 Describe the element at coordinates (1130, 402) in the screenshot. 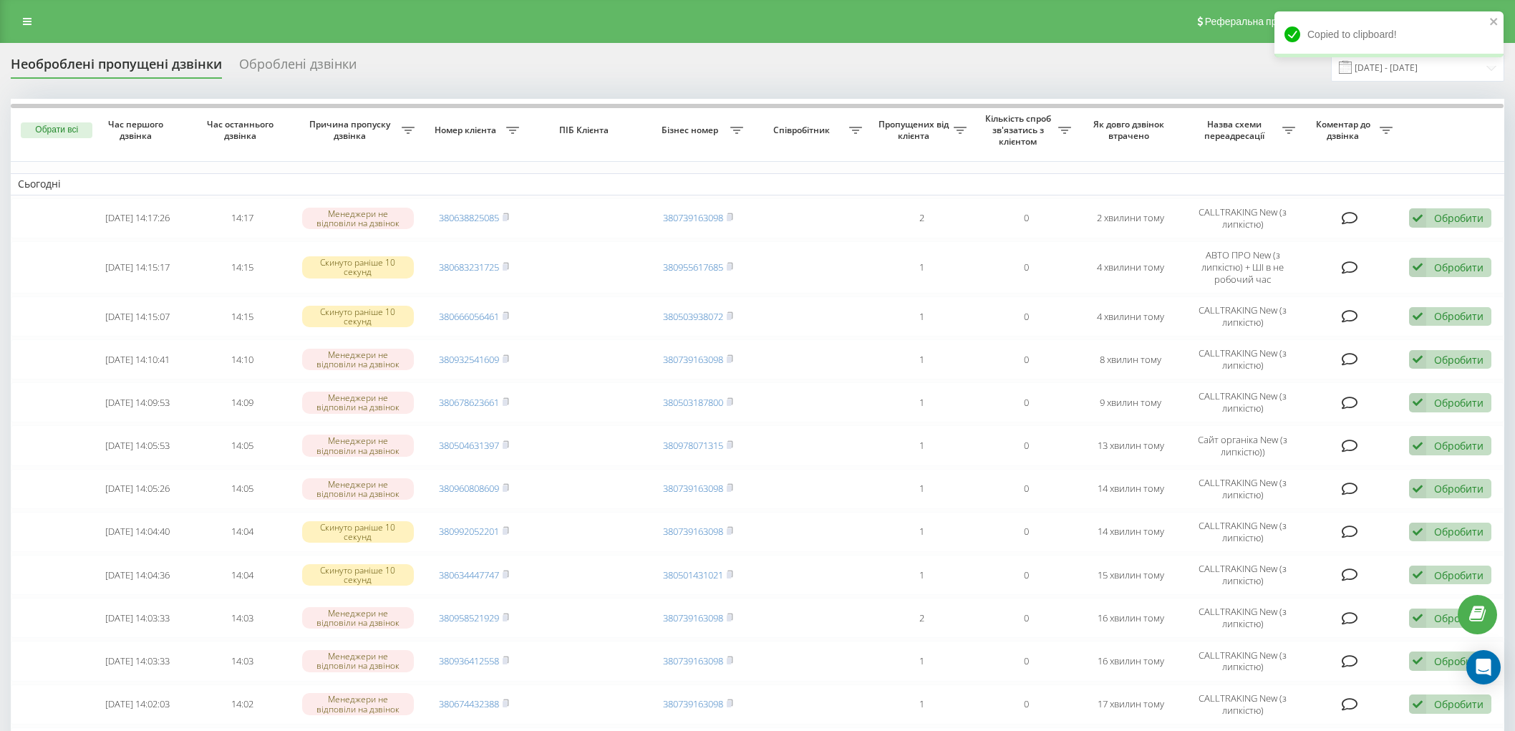

I see `td: 9 хвилин тому` at that location.